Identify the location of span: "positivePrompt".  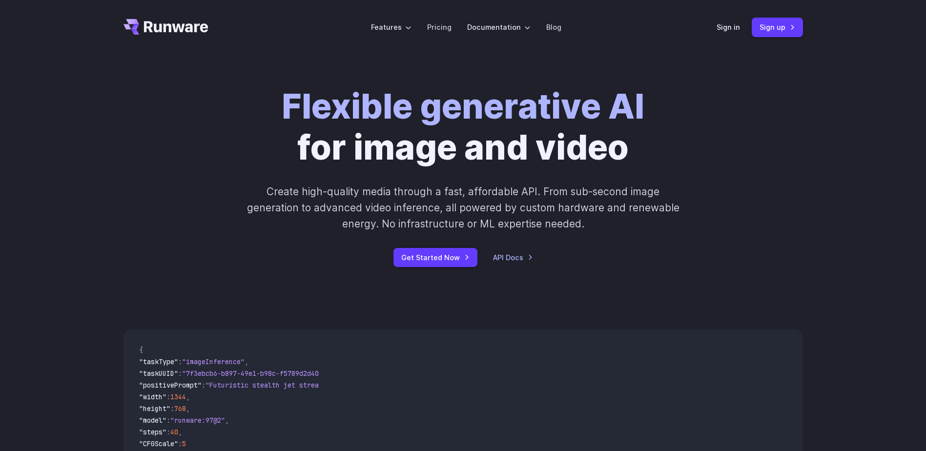
(170, 385).